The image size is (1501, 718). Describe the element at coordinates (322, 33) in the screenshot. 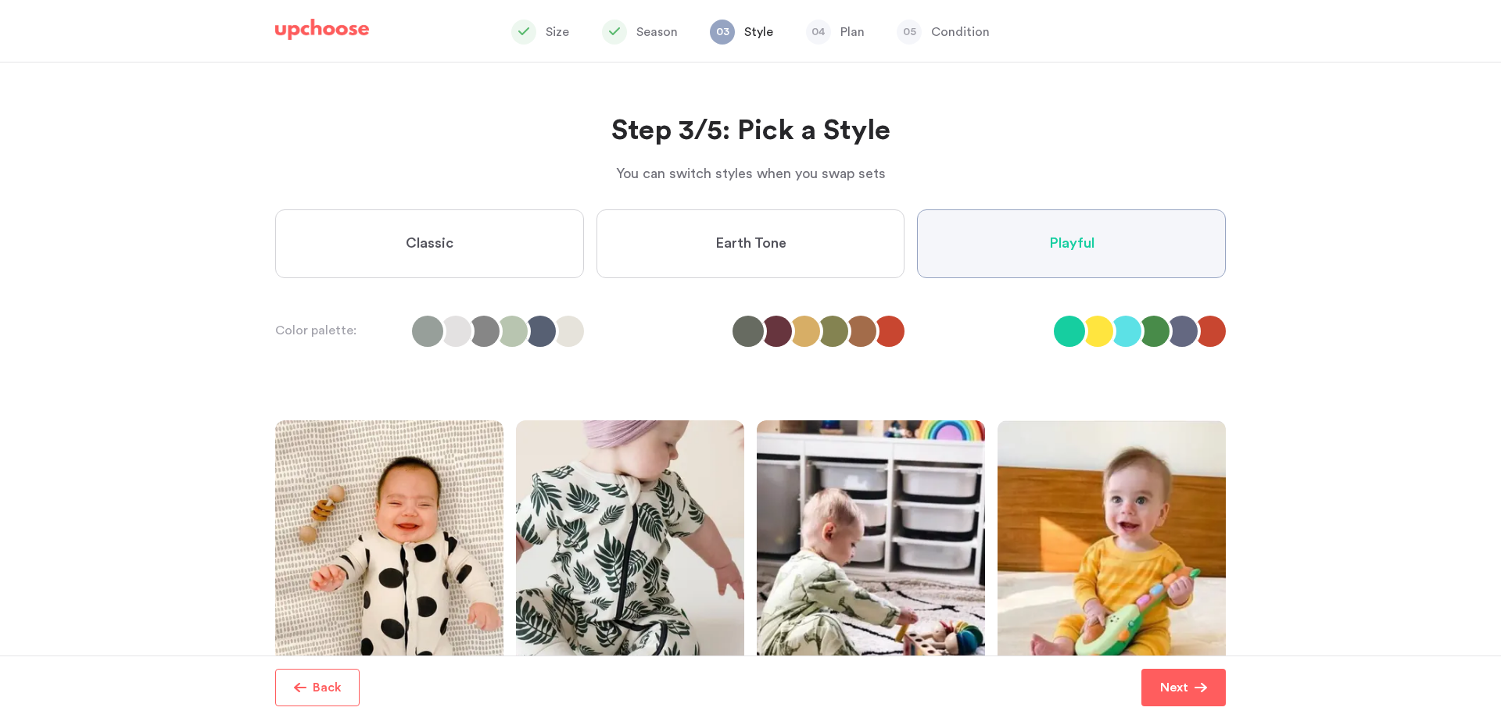

I see `a: UpChoose` at that location.